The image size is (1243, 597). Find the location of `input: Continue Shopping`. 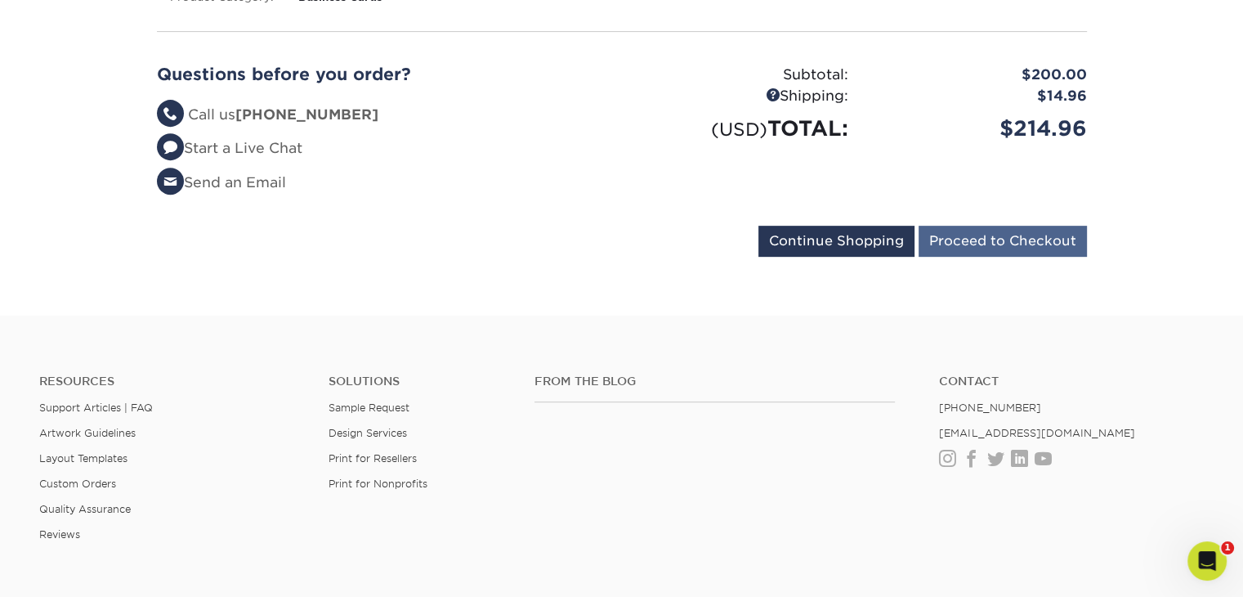

input: Continue Shopping is located at coordinates (836, 241).